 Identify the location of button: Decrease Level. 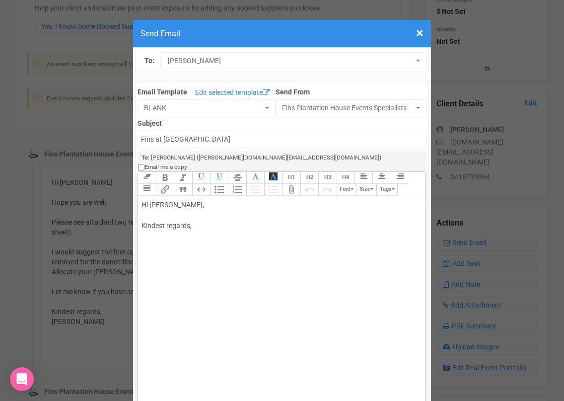
(255, 190).